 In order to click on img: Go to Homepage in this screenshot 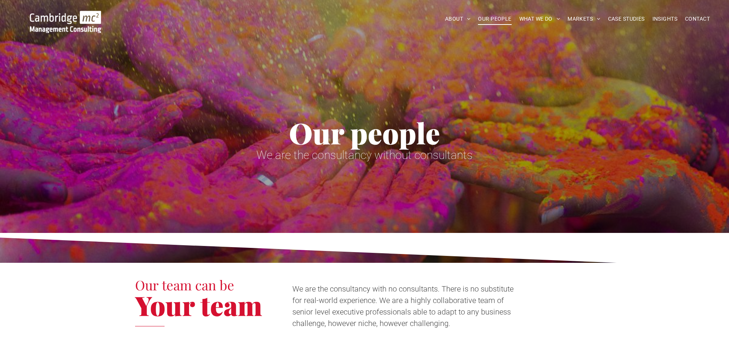, I will do `click(65, 22)`.